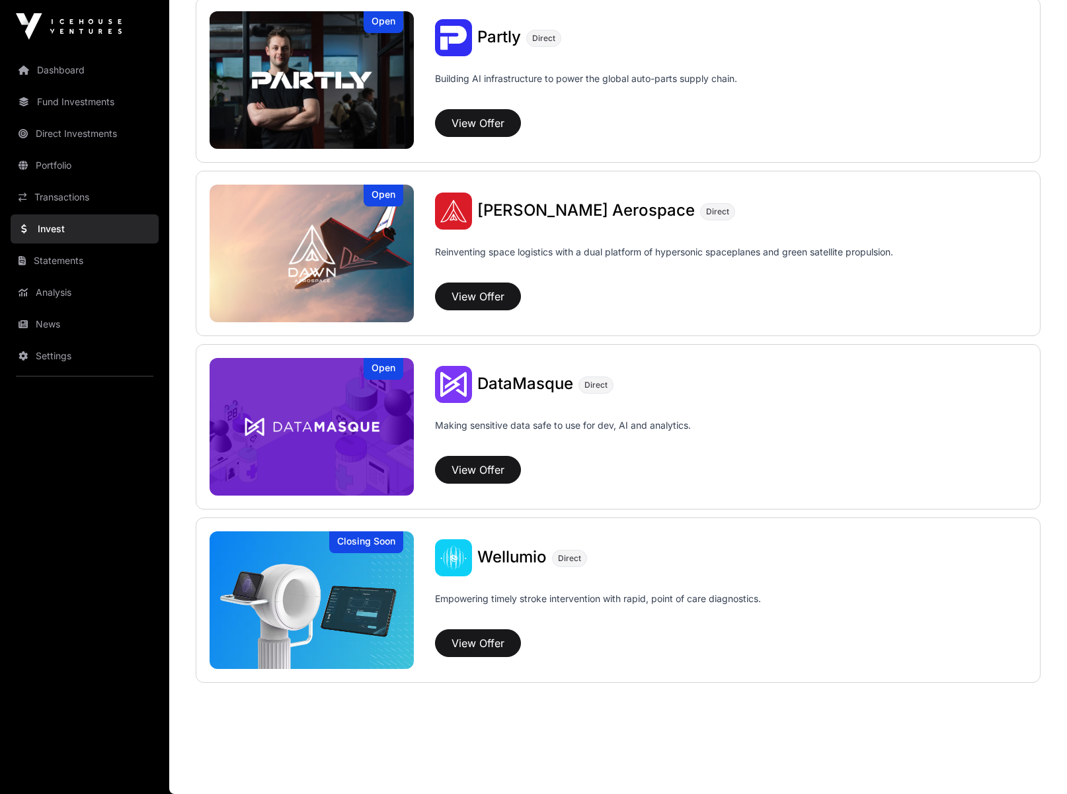  Describe the element at coordinates (512, 557) in the screenshot. I see `a: Wellumio` at that location.